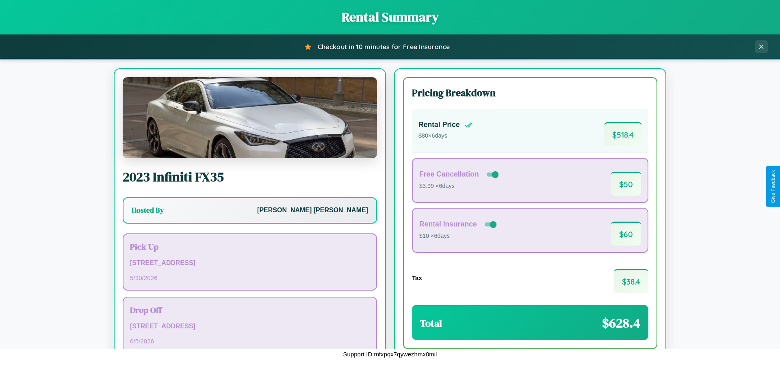 The height and width of the screenshot is (373, 780). I want to click on span: $ 50, so click(626, 184).